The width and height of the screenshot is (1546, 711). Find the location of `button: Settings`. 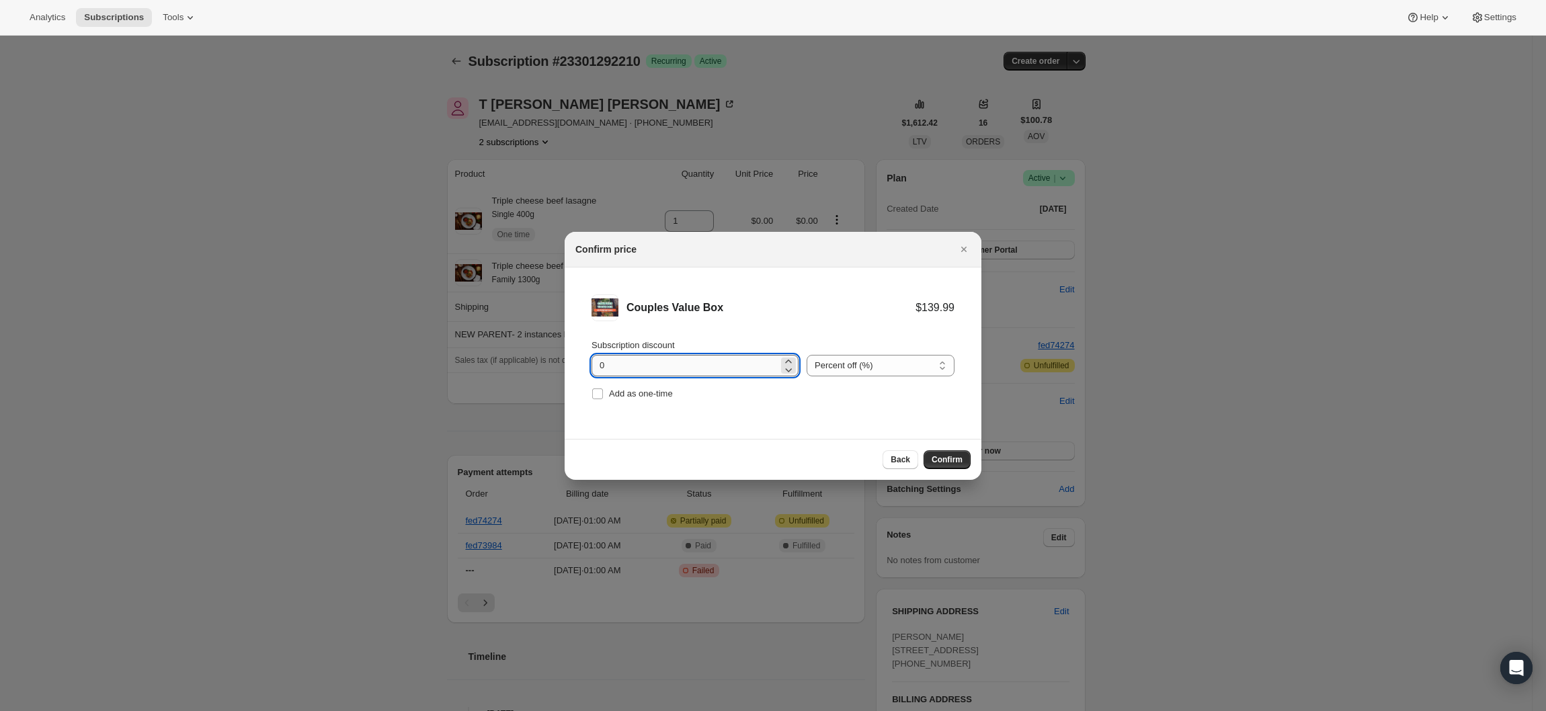

button: Settings is located at coordinates (1494, 17).